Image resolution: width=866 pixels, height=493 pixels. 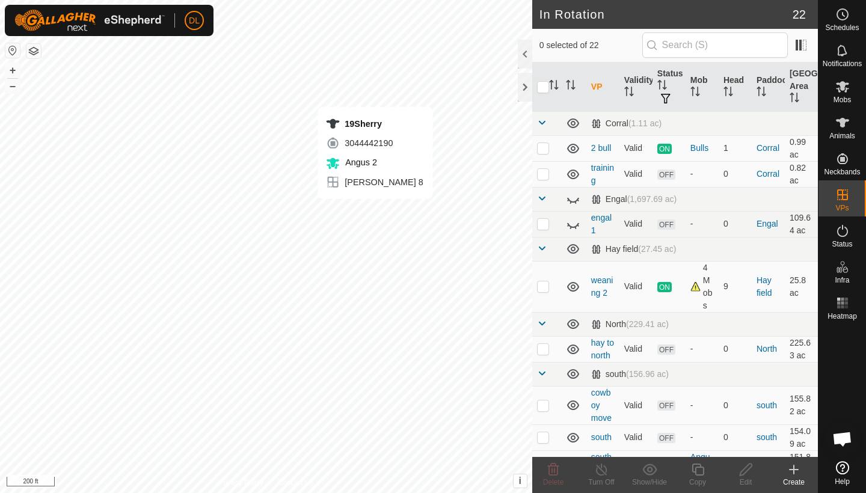 What do you see at coordinates (715, 45) in the screenshot?
I see `input: Search (S)` at bounding box center [715, 45].